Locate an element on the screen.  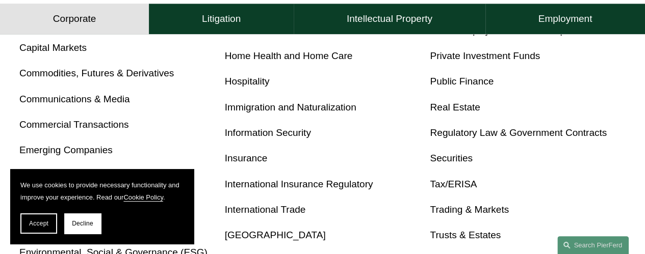
a: Commercial Transactions is located at coordinates (74, 124).